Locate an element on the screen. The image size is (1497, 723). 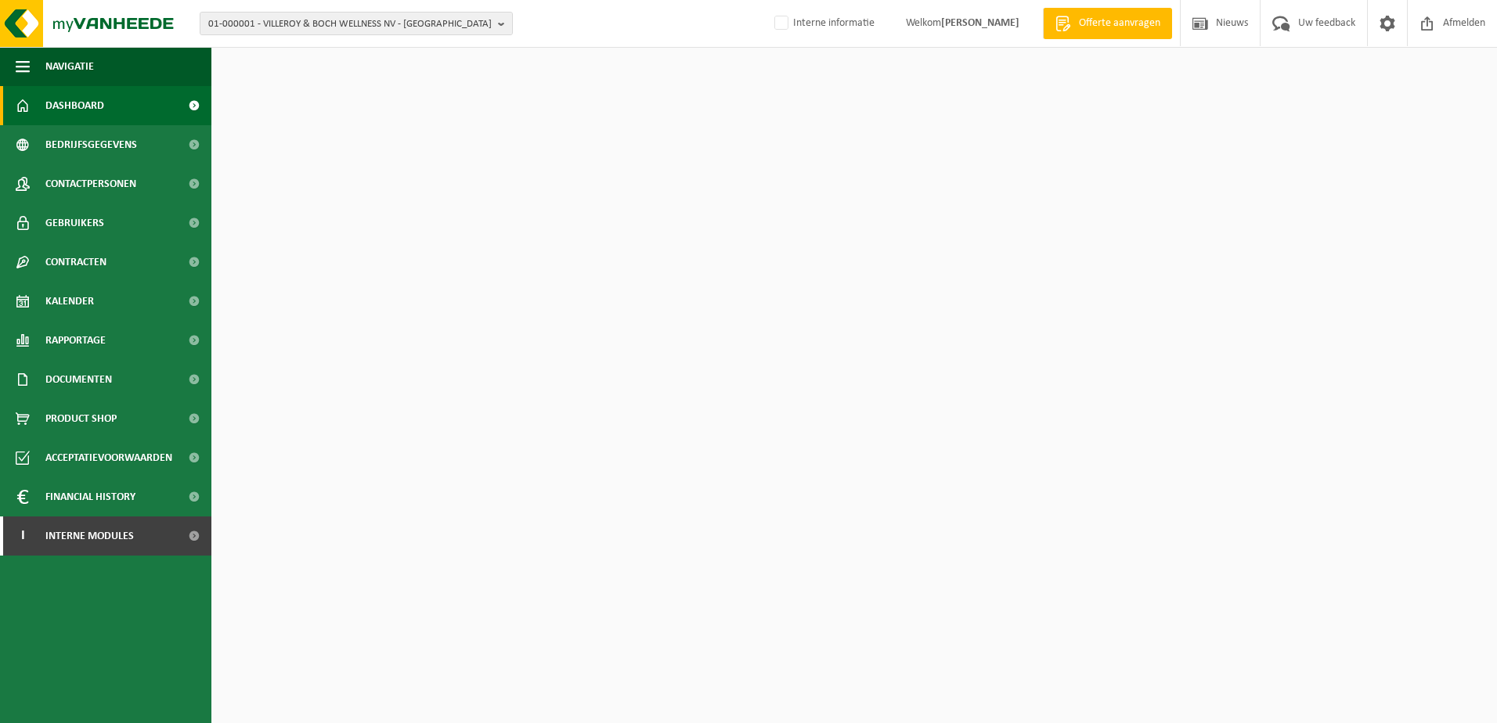
span: Navigatie is located at coordinates (70, 67).